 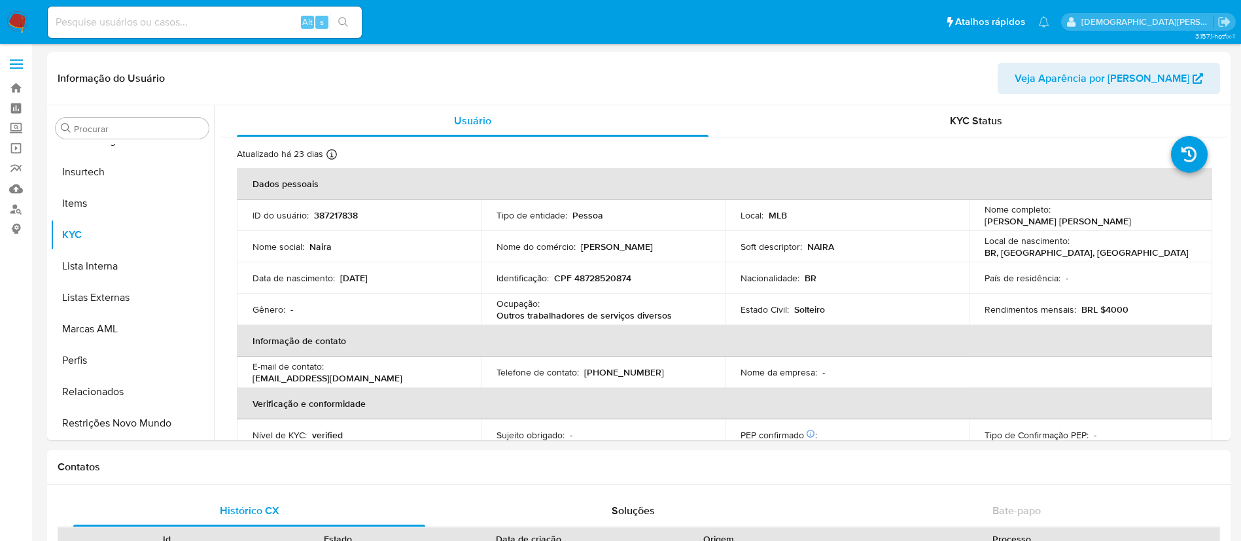 I want to click on p: NAIRA, so click(x=820, y=247).